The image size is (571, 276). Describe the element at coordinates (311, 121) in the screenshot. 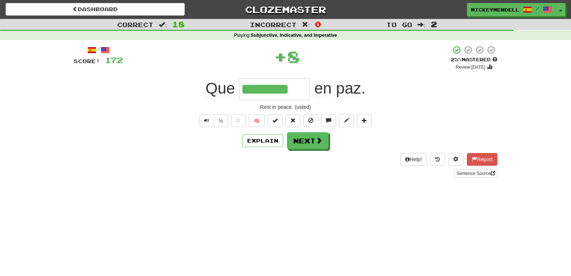

I see `button: Ignore sentence (alt+i)` at that location.